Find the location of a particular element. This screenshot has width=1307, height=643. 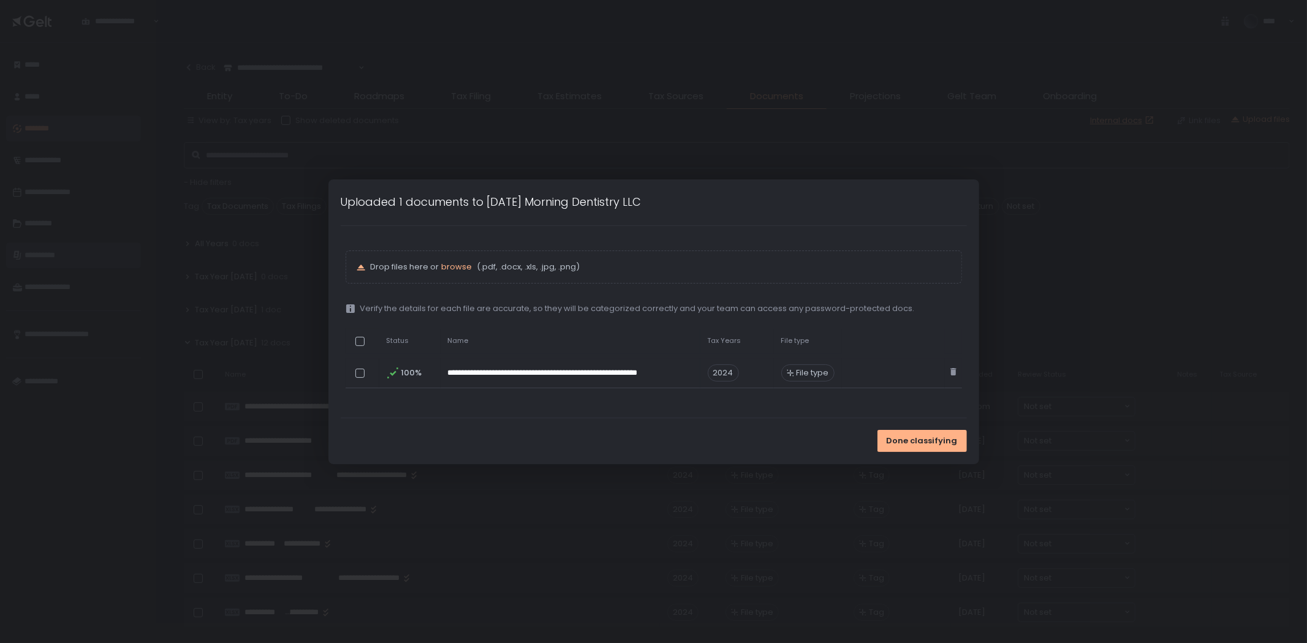

p: Drop files here or is located at coordinates (661, 267).